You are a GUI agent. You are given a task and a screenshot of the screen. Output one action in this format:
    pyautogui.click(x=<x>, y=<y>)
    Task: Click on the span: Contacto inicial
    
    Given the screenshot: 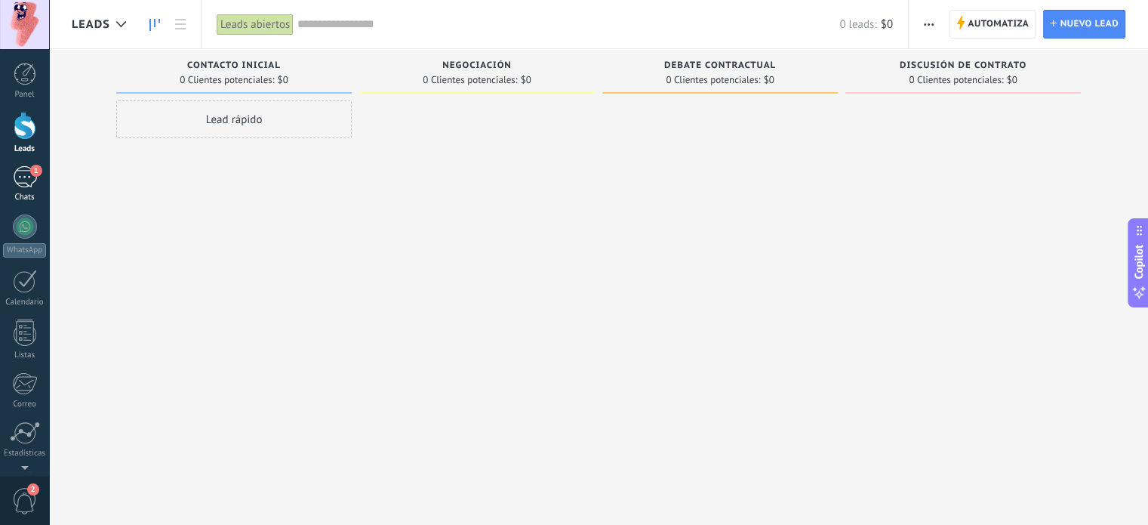 What is the action you would take?
    pyautogui.click(x=234, y=66)
    